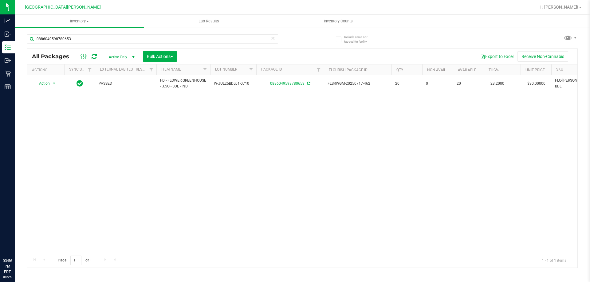 This screenshot has width=590, height=282. Describe the element at coordinates (160, 56) in the screenshot. I see `button: Bulk Actions` at that location.